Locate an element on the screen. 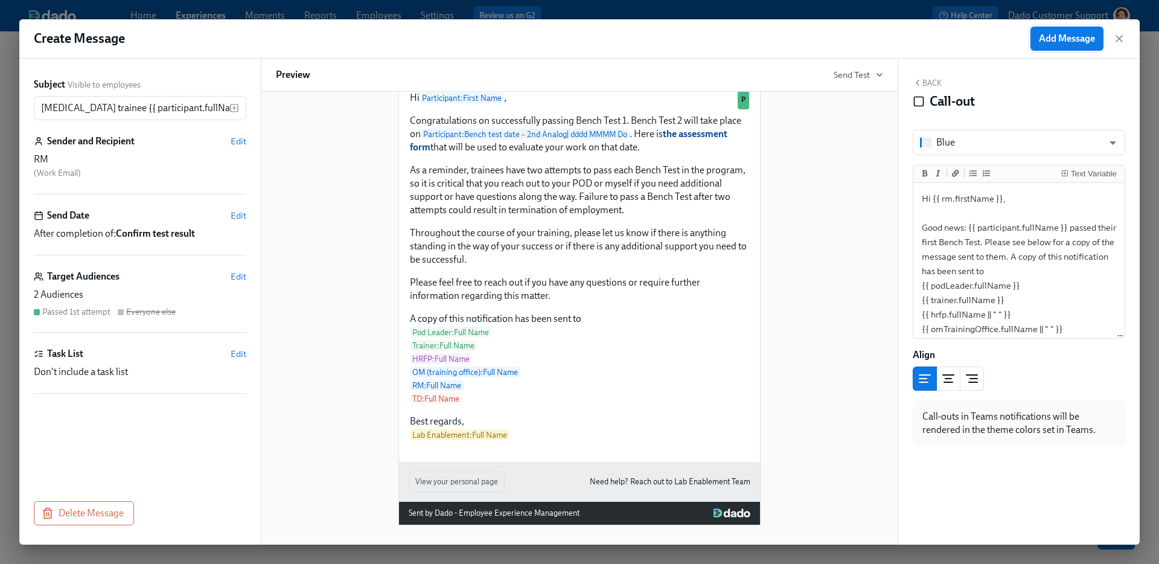 The image size is (1159, 564). label: Subject is located at coordinates (49, 84).